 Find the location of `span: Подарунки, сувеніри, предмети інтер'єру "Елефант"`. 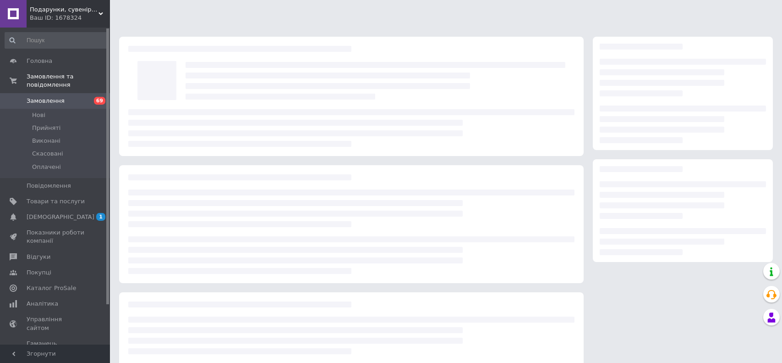

span: Подарунки, сувеніри, предмети інтер'єру "Елефант" is located at coordinates (64, 10).